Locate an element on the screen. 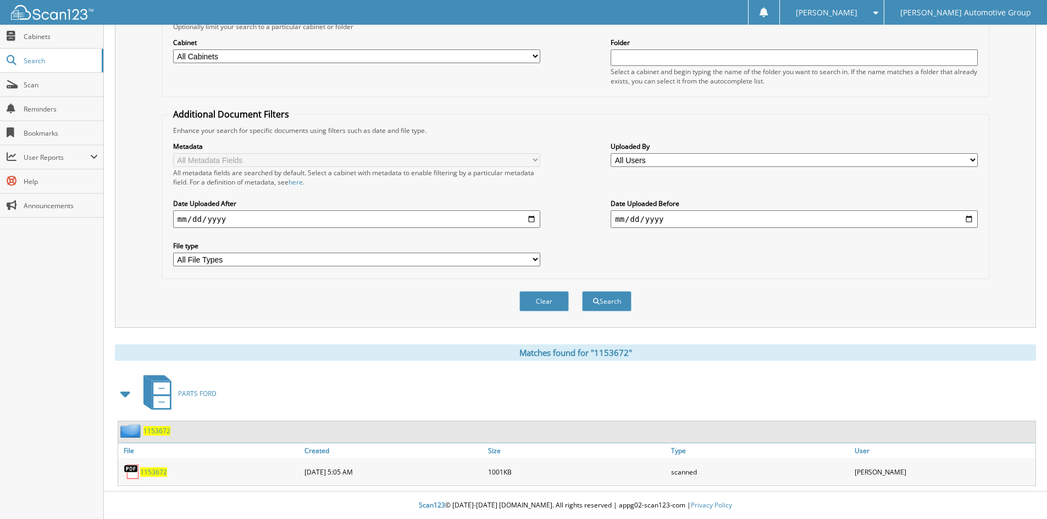 The image size is (1047, 519). a: Privacy Policy is located at coordinates (711, 505).